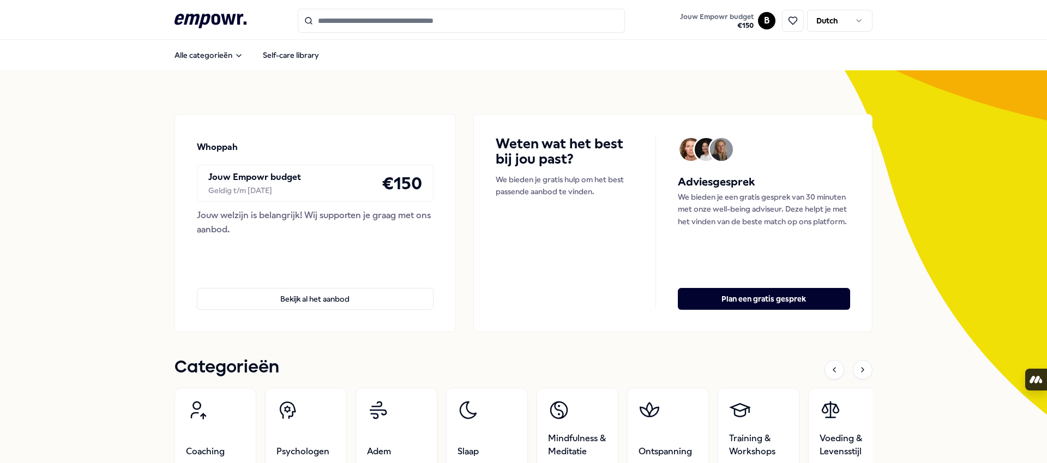 The height and width of the screenshot is (463, 1047). I want to click on p: Whoppah, so click(217, 147).